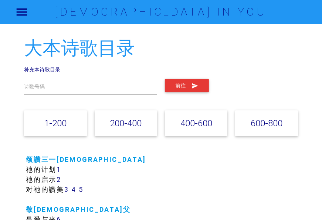 The width and height of the screenshot is (322, 220). Describe the element at coordinates (161, 48) in the screenshot. I see `h2: 大本诗歌目录` at that location.